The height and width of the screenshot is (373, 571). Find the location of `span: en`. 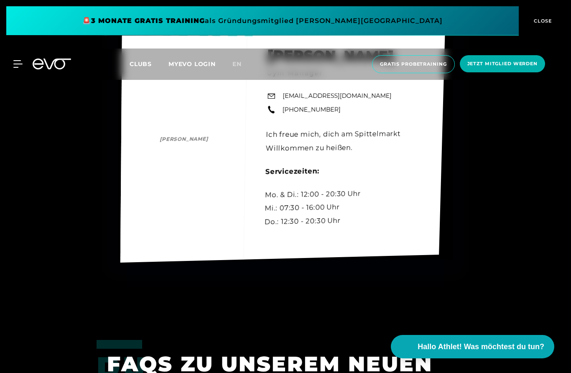

span: en is located at coordinates (237, 64).